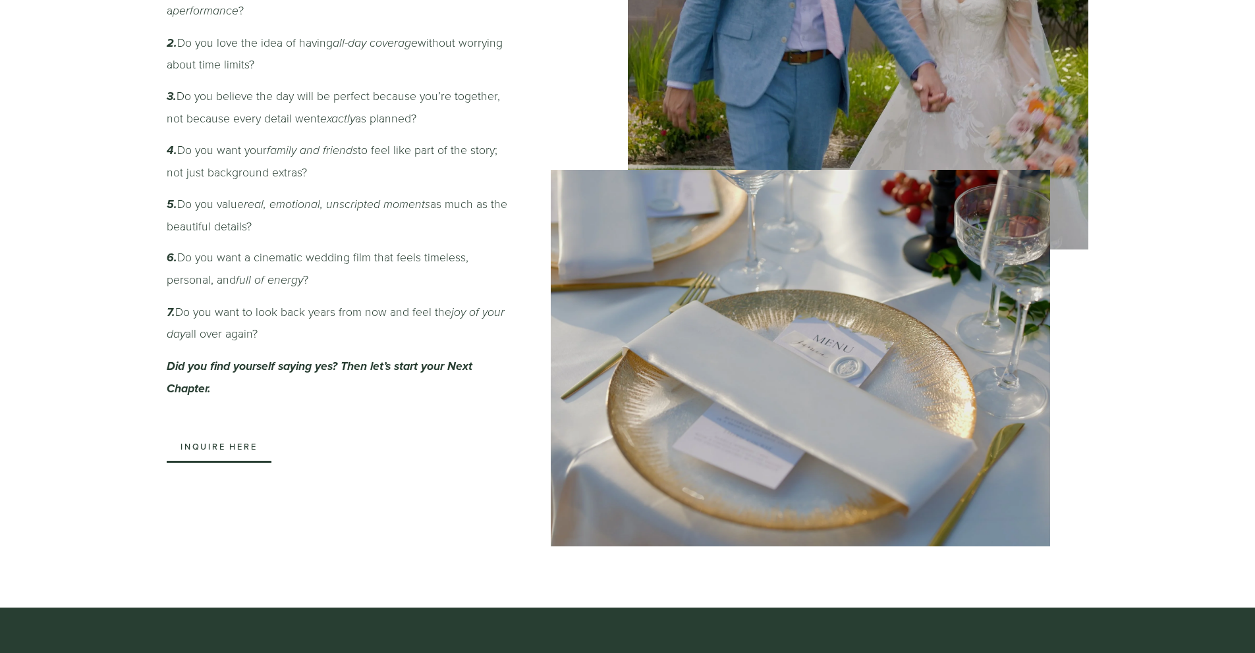  Describe the element at coordinates (172, 205) in the screenshot. I see `em: 5.` at that location.